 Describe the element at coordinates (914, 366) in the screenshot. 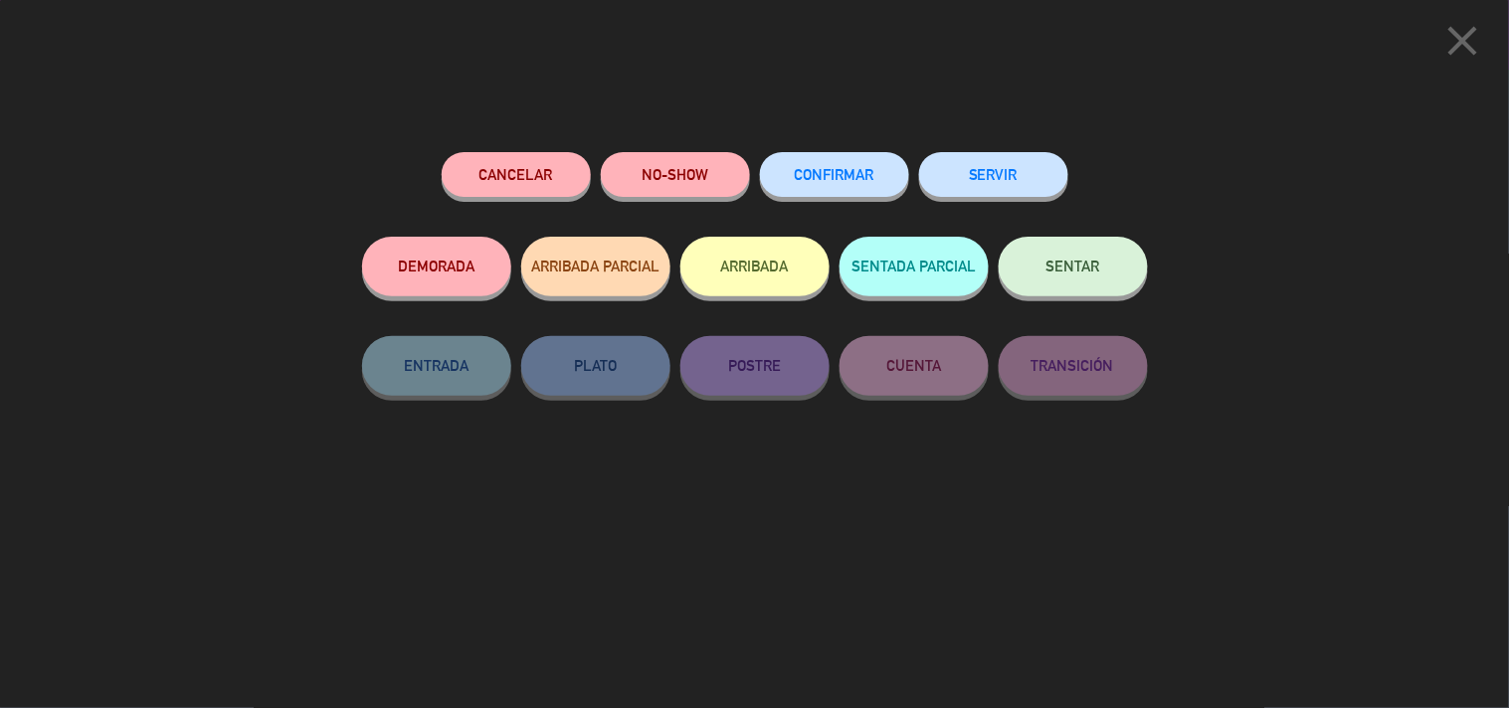

I see `button: CUENTA` at that location.